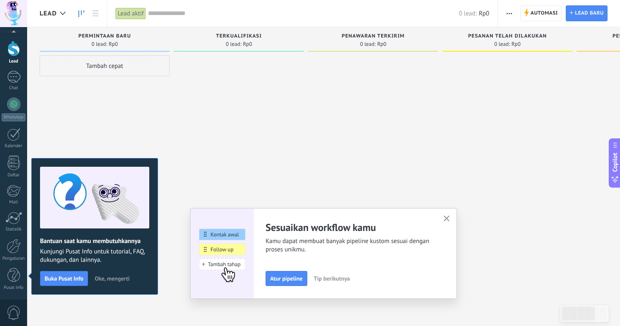 The height and width of the screenshot is (326, 620). I want to click on span: Oke, mengerti, so click(112, 278).